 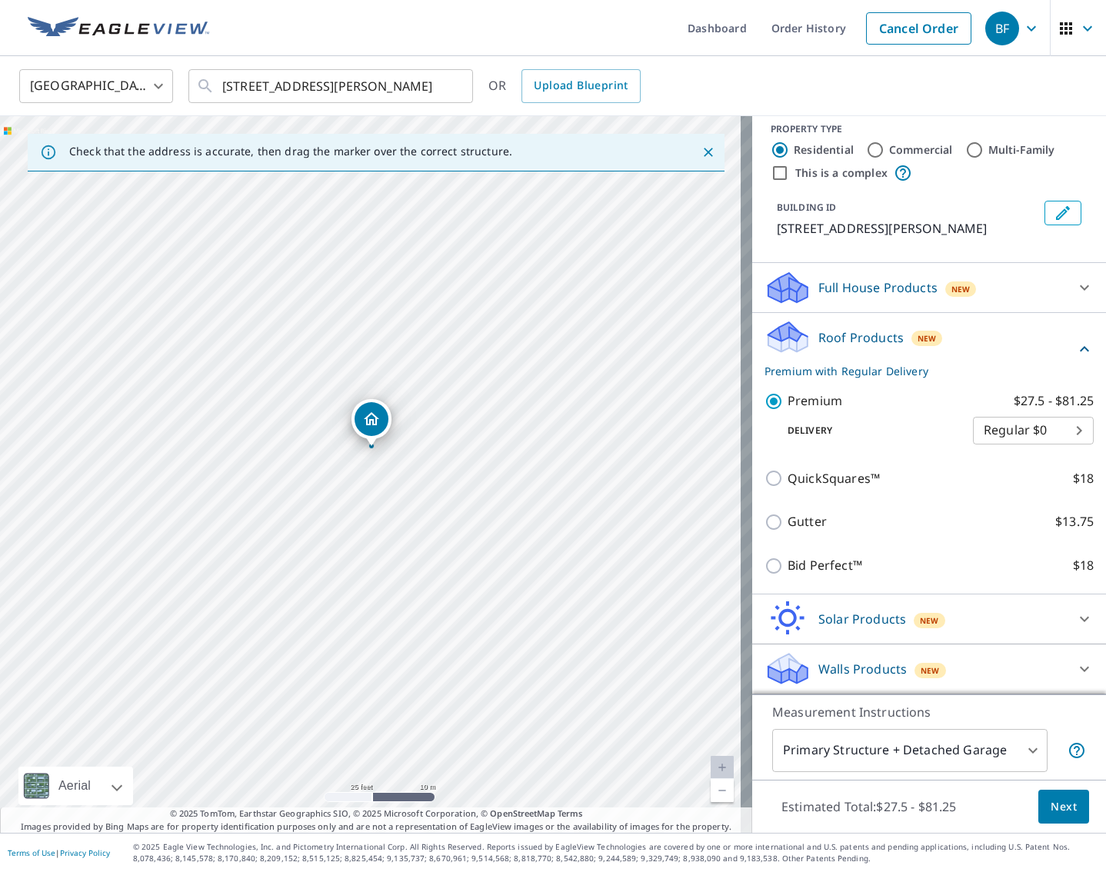 What do you see at coordinates (910, 751) in the screenshot?
I see `div: Primary Structure + Detached Garage` at bounding box center [910, 751].